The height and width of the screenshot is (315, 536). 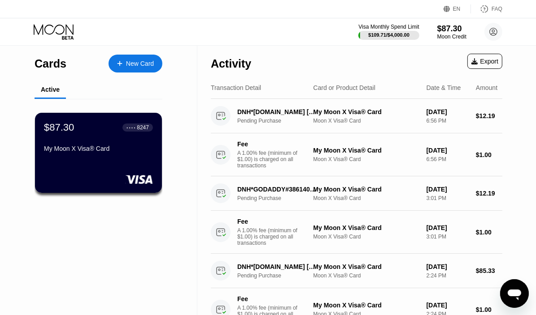 What do you see at coordinates (143, 128) in the screenshot?
I see `div: 8247` at bounding box center [143, 128].